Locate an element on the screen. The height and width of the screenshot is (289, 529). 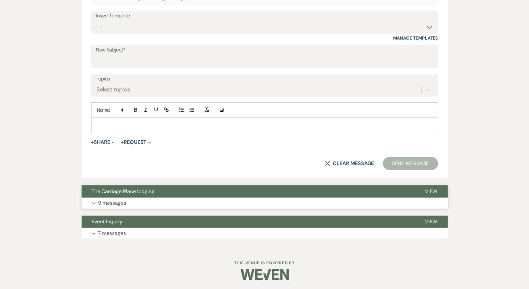
button: Send Message is located at coordinates (411, 163).